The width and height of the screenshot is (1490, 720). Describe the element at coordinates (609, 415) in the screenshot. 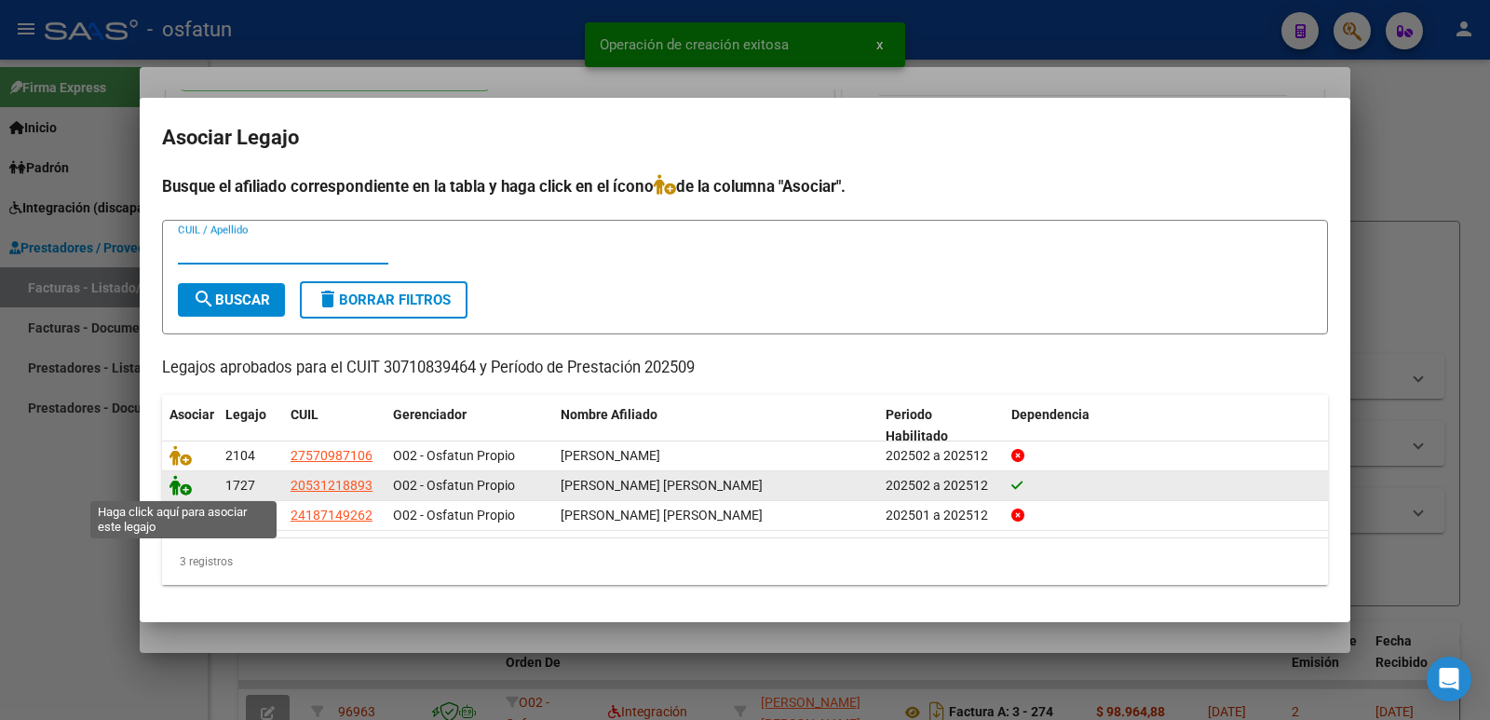

I see `span: Nombre Afiliado` at that location.